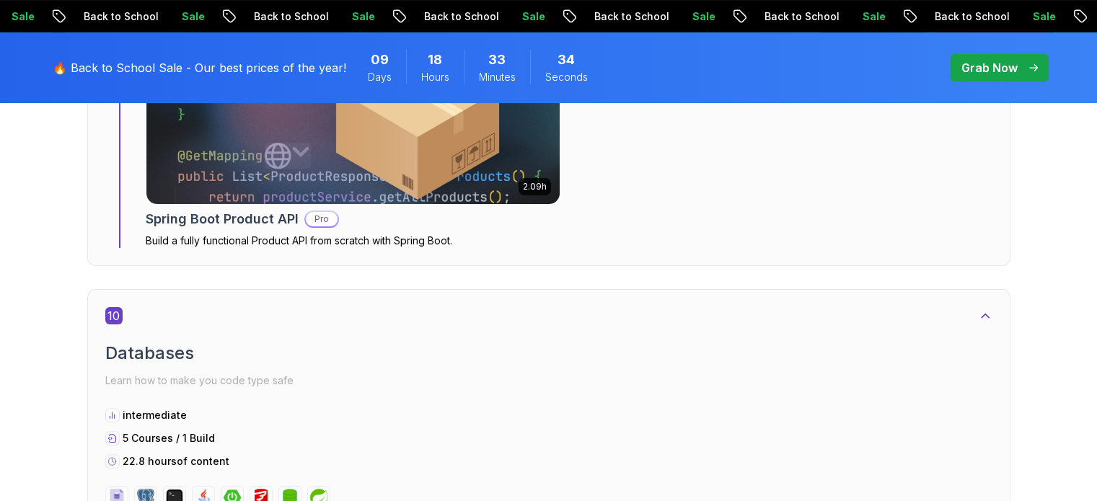 This screenshot has height=501, width=1097. Describe the element at coordinates (322, 219) in the screenshot. I see `p: Pro` at that location.